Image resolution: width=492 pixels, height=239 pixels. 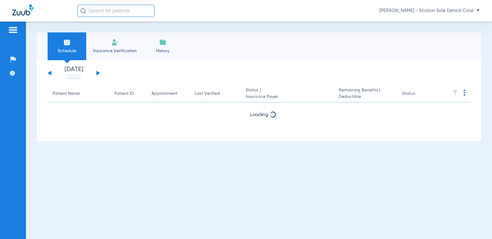 What do you see at coordinates (365, 94) in the screenshot?
I see `th: Remaining Benefits |` at bounding box center [365, 94].